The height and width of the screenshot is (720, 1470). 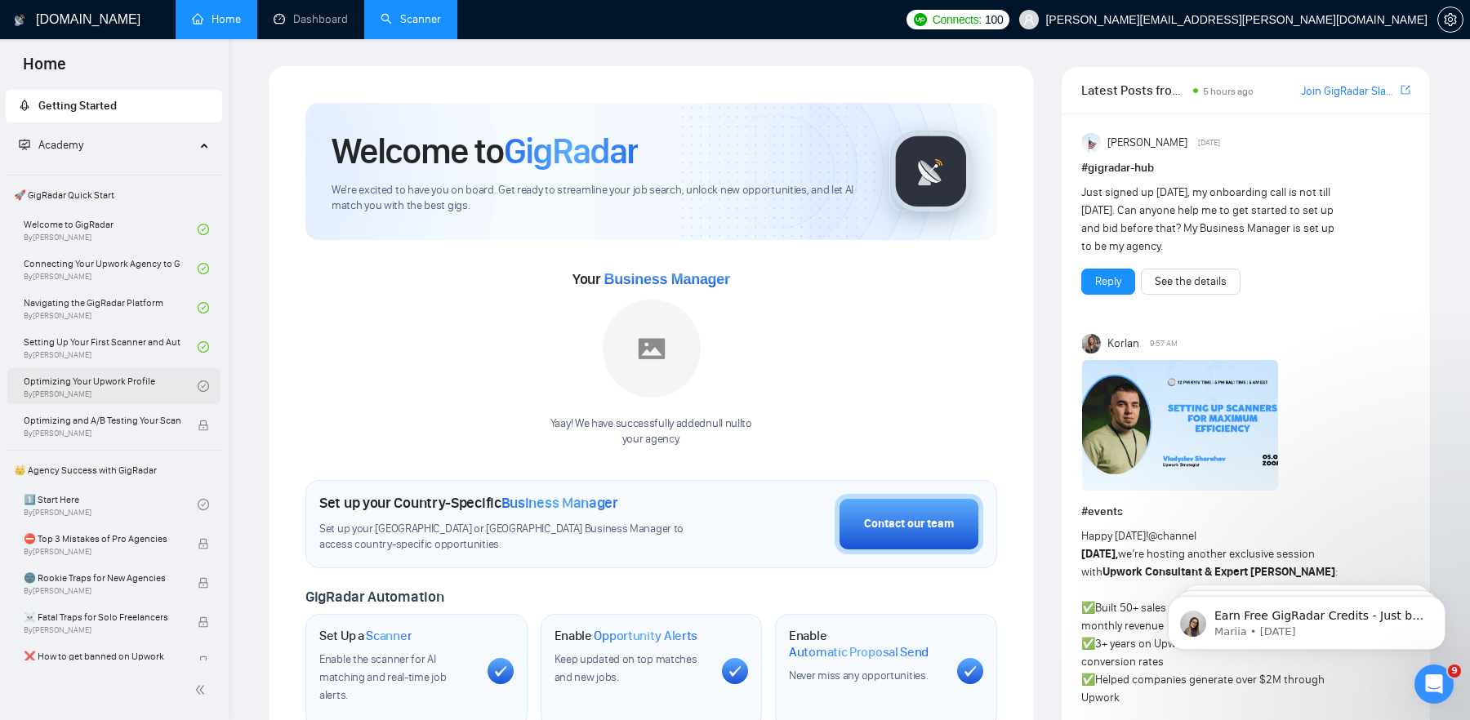 What do you see at coordinates (1245, 512) in the screenshot?
I see `h1: # events` at bounding box center [1245, 512].